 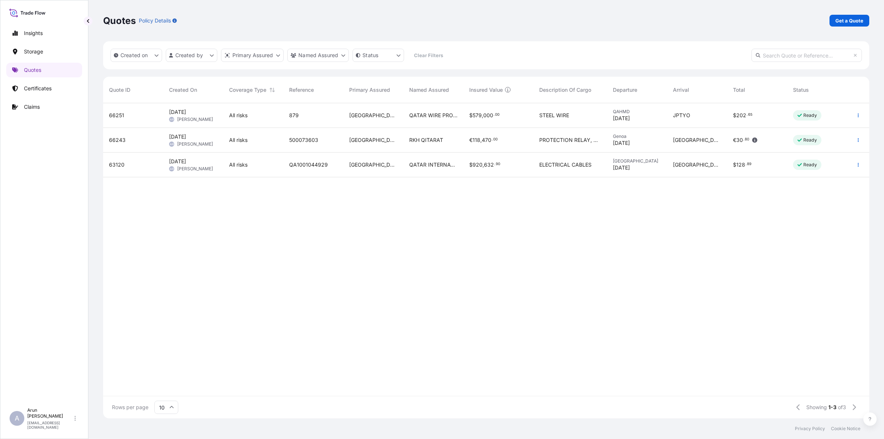 What do you see at coordinates (38, 88) in the screenshot?
I see `p: Certificates` at bounding box center [38, 88].